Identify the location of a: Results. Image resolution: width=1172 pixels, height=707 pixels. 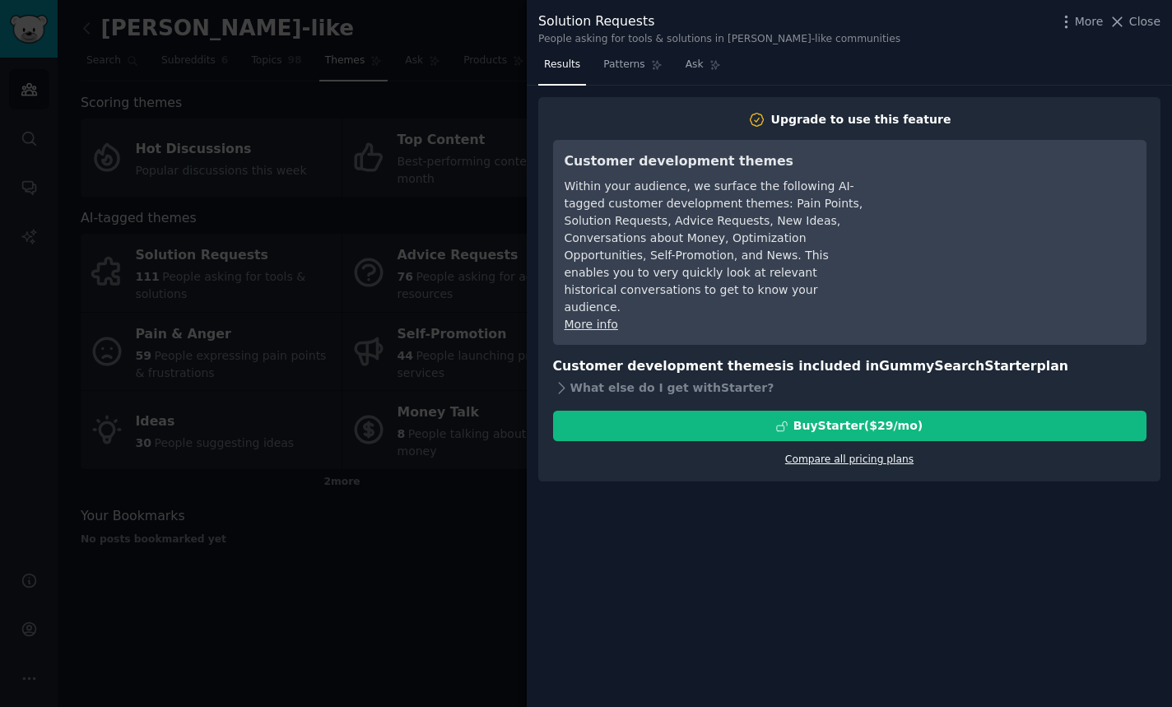
(562, 68).